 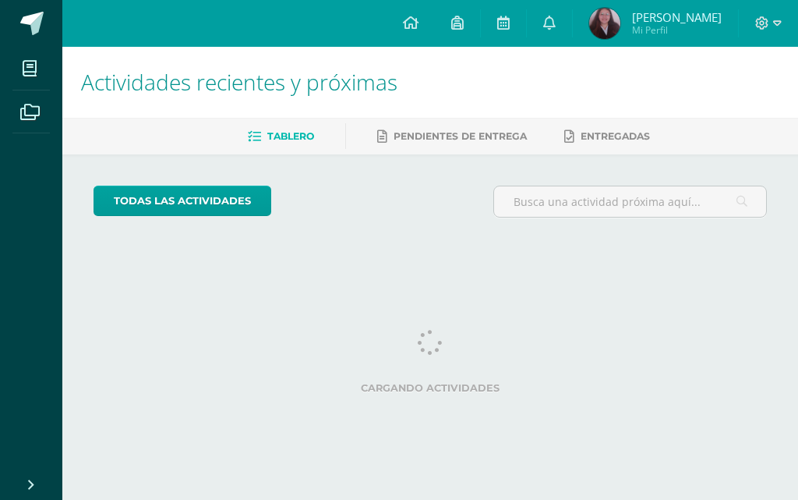 I want to click on span: Pendientes de entrega, so click(x=460, y=136).